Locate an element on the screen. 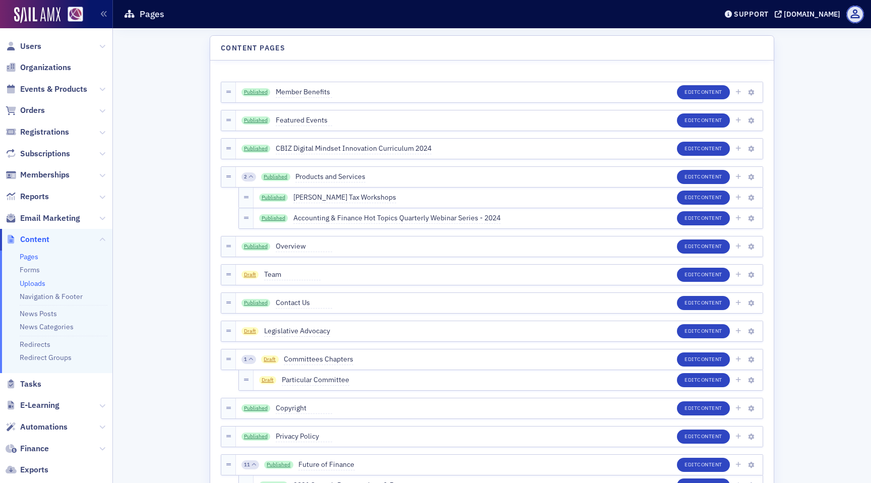 The width and height of the screenshot is (871, 483). span: Automations is located at coordinates (44, 427).